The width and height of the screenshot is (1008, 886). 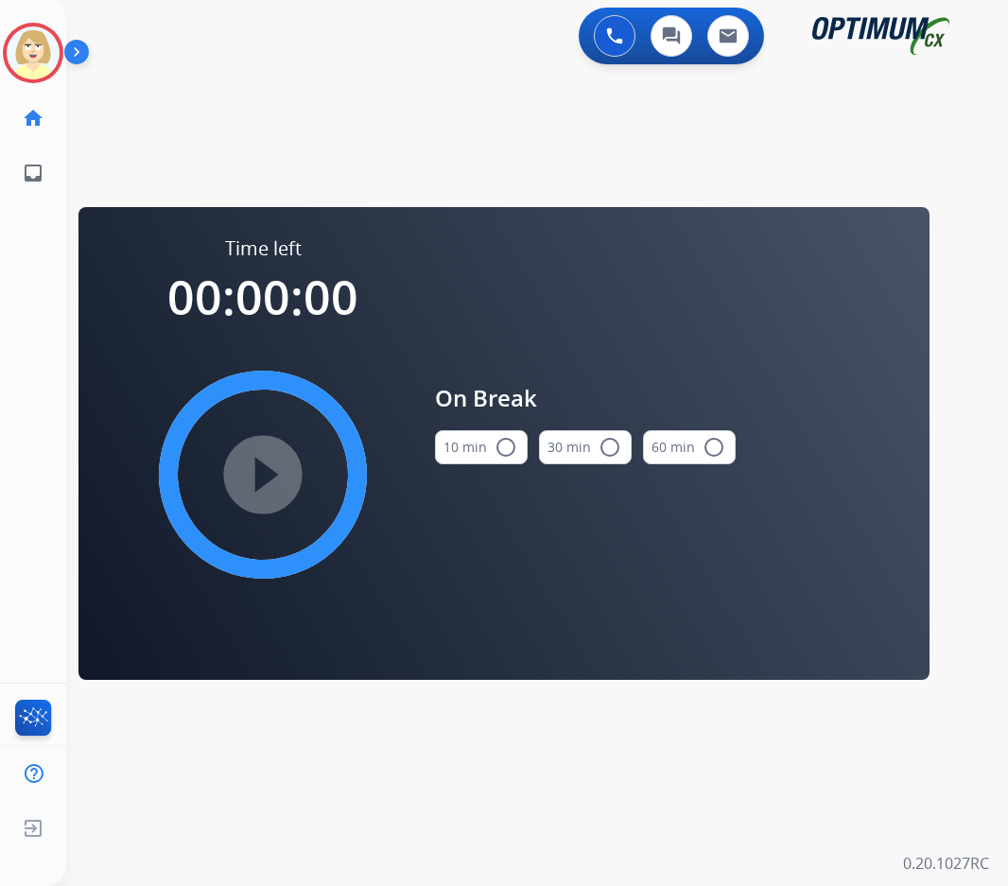 I want to click on p: 0.20.1027RC, so click(x=945, y=863).